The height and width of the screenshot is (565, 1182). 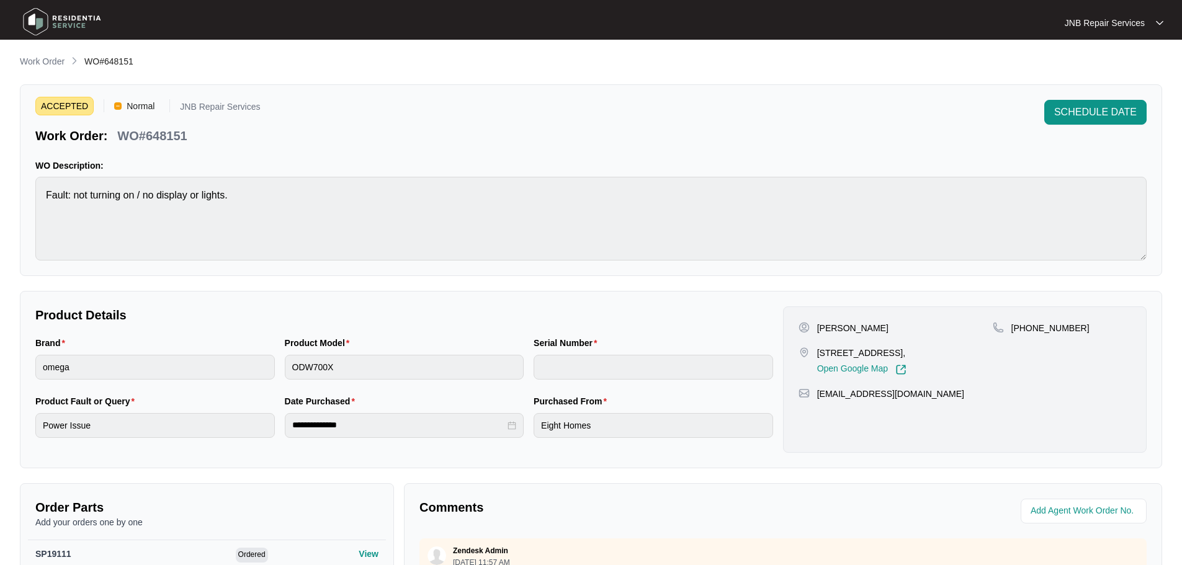 I want to click on p: WO Description:, so click(x=591, y=166).